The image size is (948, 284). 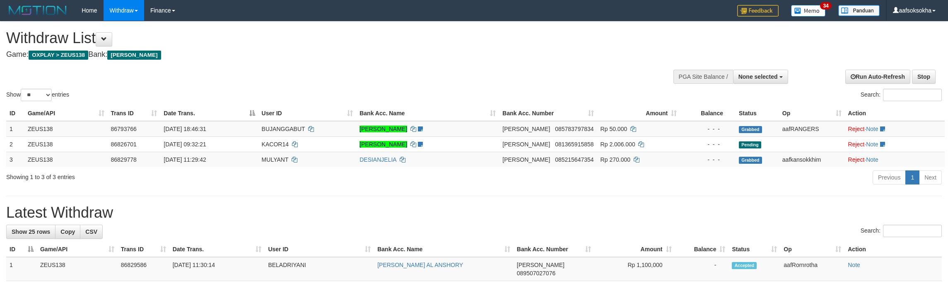 What do you see at coordinates (924, 77) in the screenshot?
I see `a: Stop` at bounding box center [924, 77].